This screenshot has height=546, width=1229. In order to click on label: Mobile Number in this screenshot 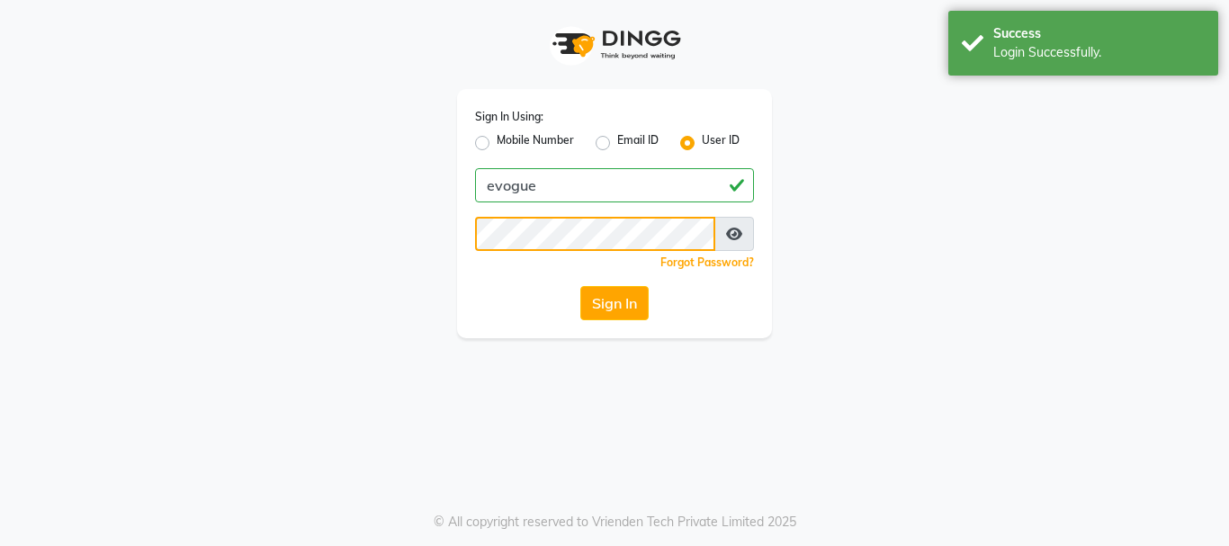, I will do `click(535, 143)`.